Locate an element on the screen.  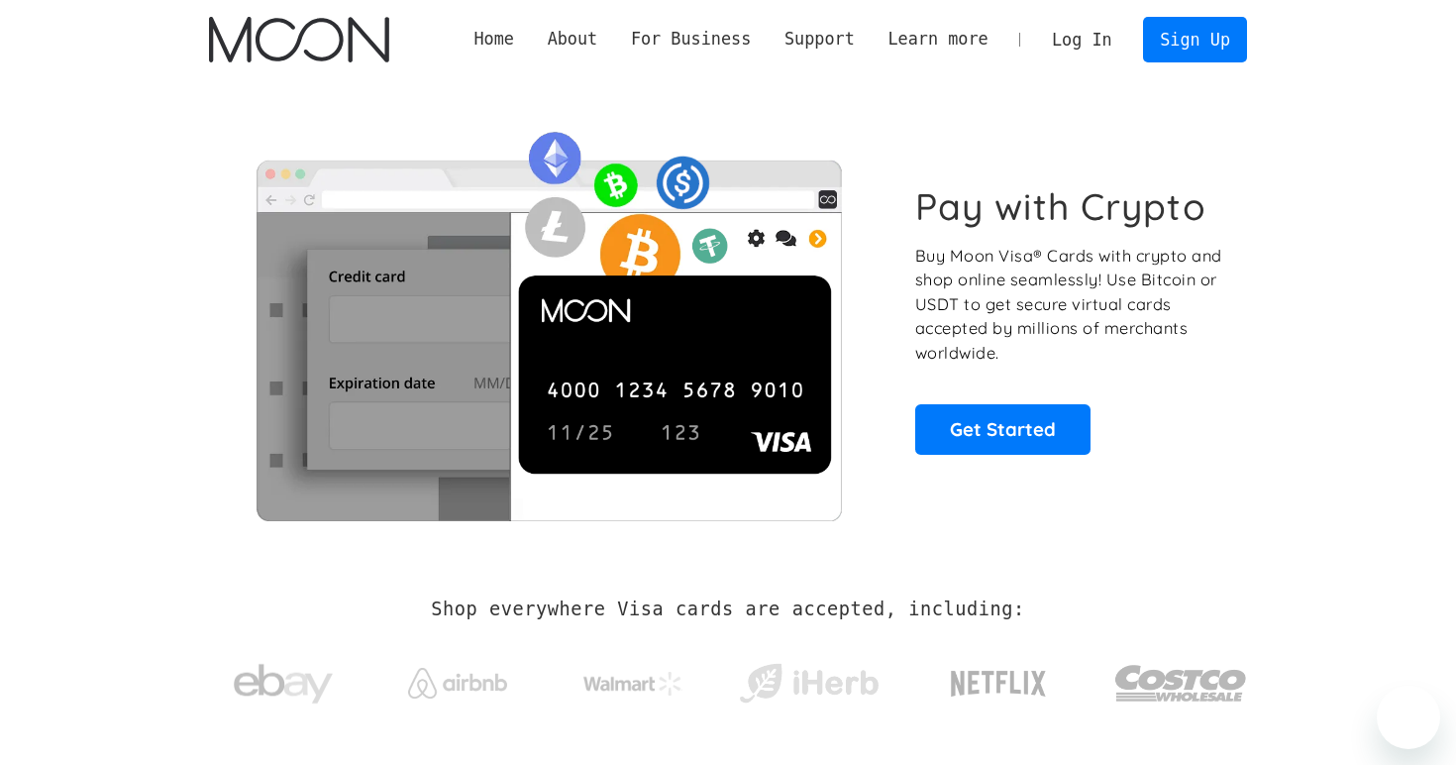
img: Walmart is located at coordinates (633, 683).